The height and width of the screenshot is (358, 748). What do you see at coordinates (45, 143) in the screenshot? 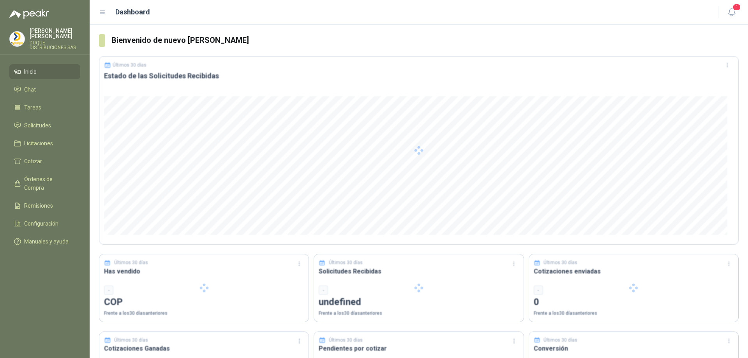
I see `a: Licitaciones` at bounding box center [45, 143].